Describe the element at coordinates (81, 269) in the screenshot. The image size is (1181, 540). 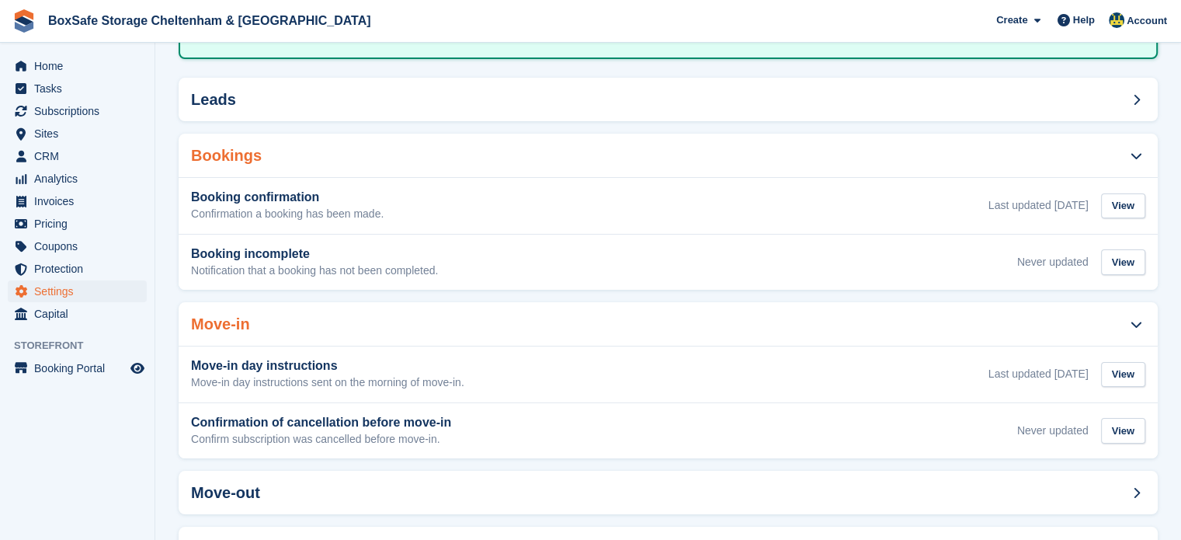
I see `span: Protection` at that location.